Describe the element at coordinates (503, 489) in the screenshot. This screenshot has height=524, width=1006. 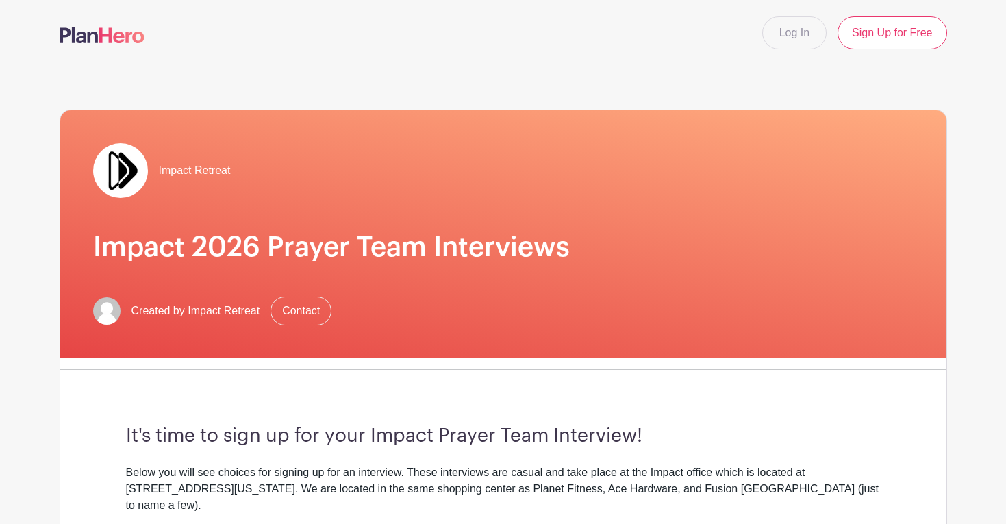
I see `div: Below you will see choices for signing up for an interview. These interviews are casual and take ...` at that location.